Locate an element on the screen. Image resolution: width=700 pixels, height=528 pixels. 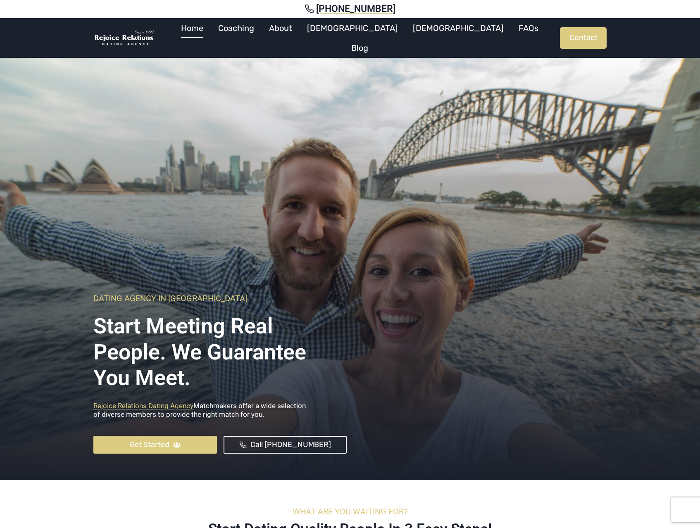
nav: Primary is located at coordinates (359, 38).